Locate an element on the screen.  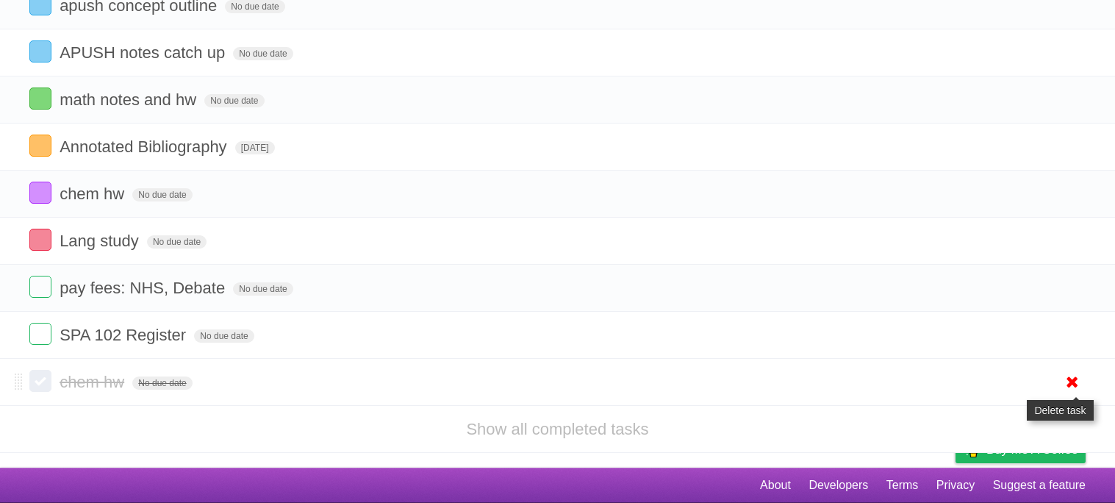
a: Show all completed tasks is located at coordinates (557, 429).